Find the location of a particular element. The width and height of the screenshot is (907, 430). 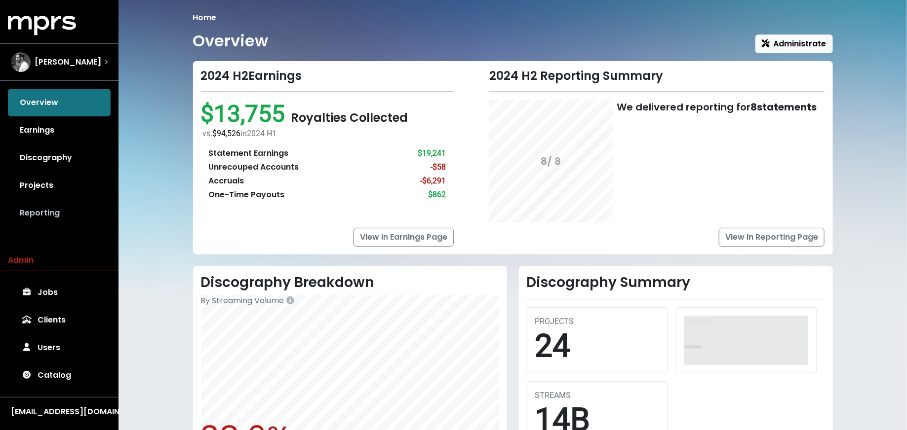

div: Accruals is located at coordinates (227, 181).